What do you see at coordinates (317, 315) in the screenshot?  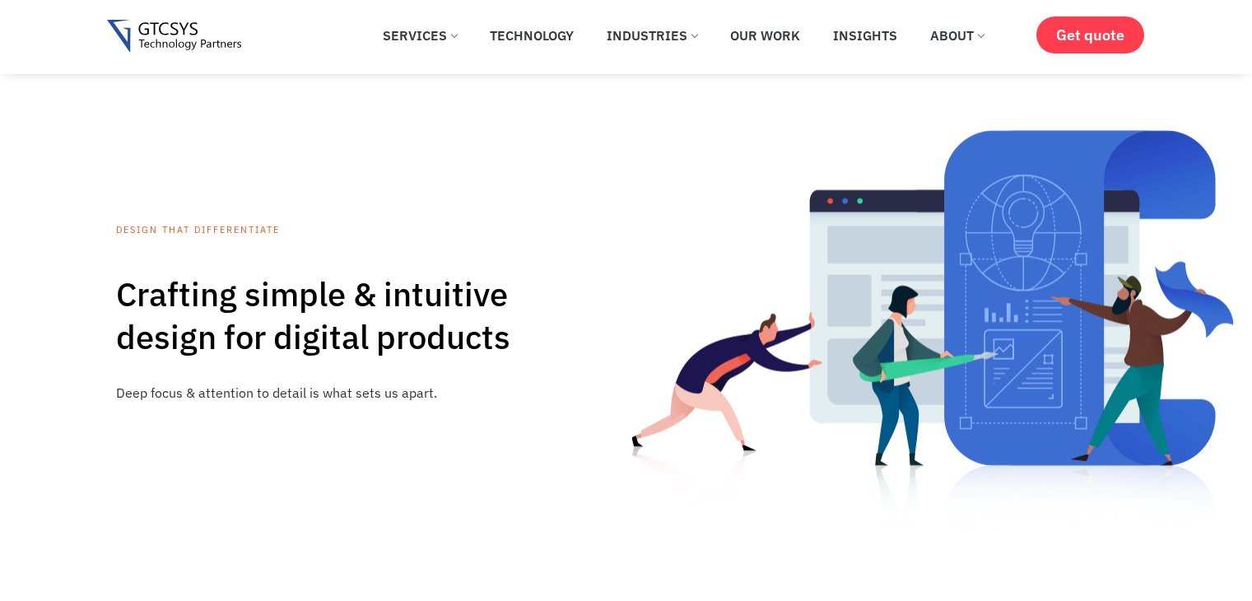 I see `h2: Crafting simple & intuitive design for digital products` at bounding box center [317, 315].